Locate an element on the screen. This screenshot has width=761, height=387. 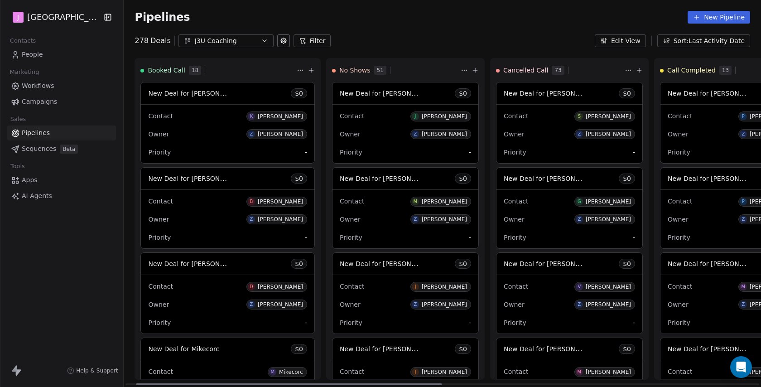
span: AI Agents is located at coordinates (37, 196).